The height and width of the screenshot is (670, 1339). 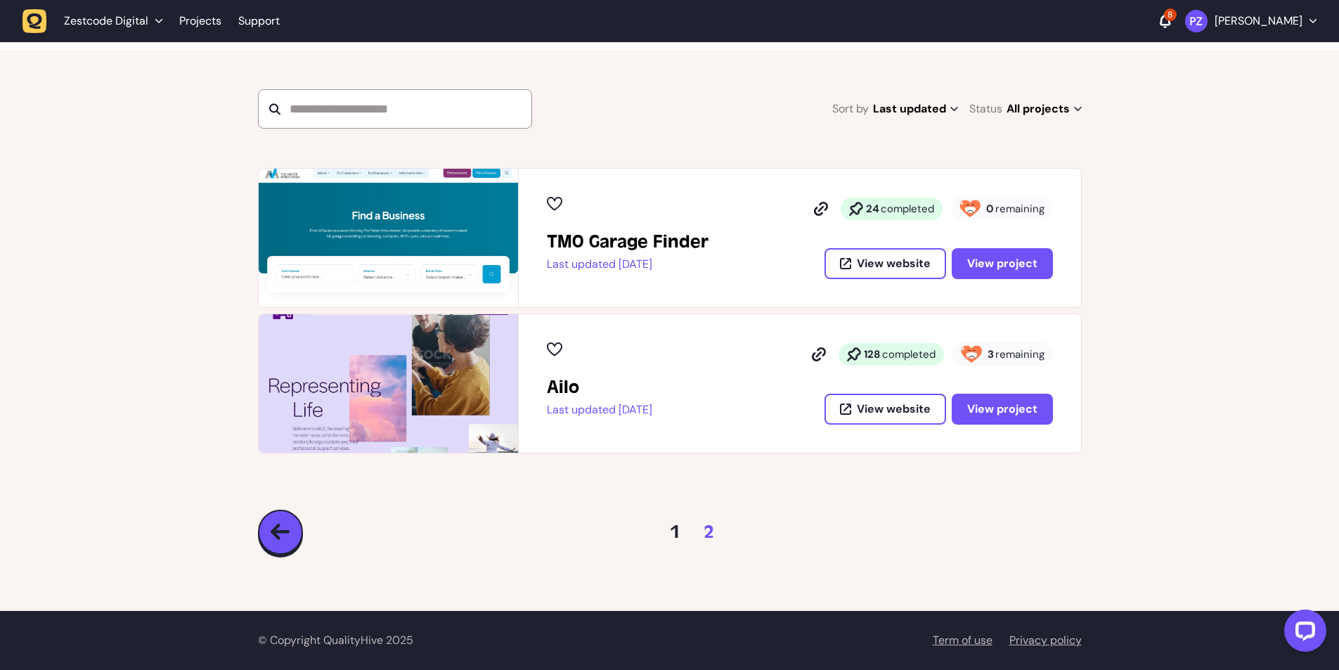 I want to click on a: 1, so click(x=675, y=532).